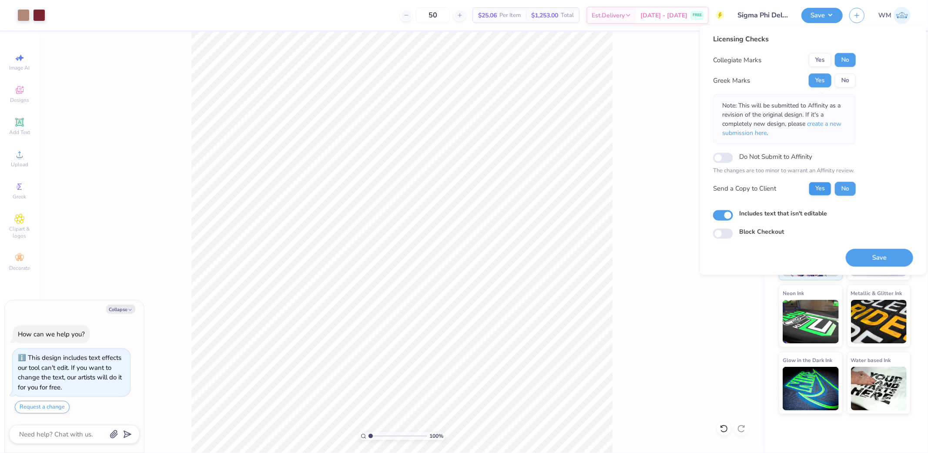 The height and width of the screenshot is (453, 928). I want to click on span: WM, so click(885, 15).